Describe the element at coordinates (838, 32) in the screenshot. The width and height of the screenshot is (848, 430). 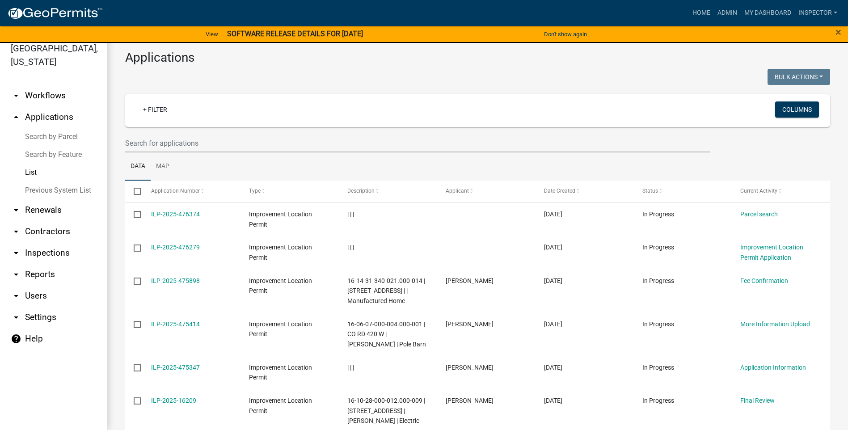
I see `button: Close` at that location.